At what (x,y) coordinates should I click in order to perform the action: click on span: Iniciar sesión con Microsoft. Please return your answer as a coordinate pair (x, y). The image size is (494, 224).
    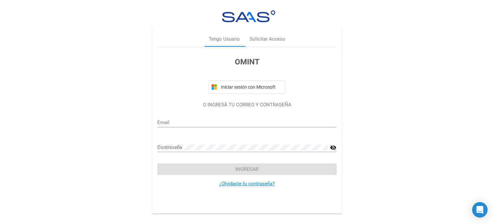
    Looking at the image, I should click on (251, 87).